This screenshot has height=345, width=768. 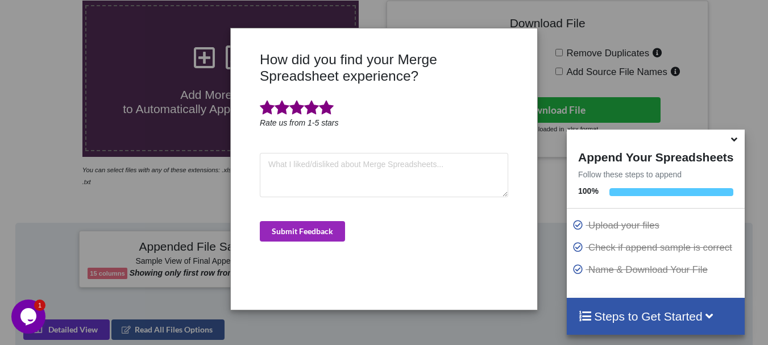 What do you see at coordinates (657, 269) in the screenshot?
I see `p: Name & Download Your File` at bounding box center [657, 269].